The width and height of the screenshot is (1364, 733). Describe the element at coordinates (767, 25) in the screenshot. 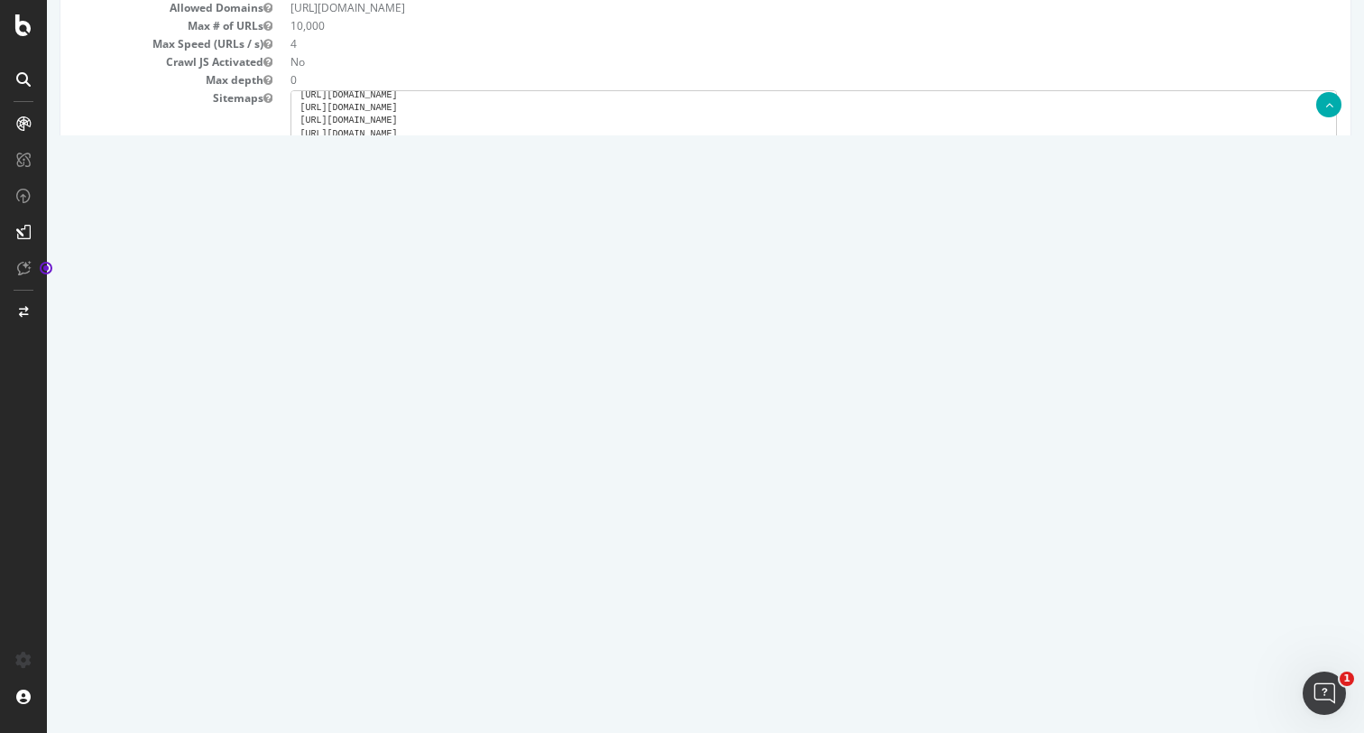

I see `dd: 10,000` at that location.